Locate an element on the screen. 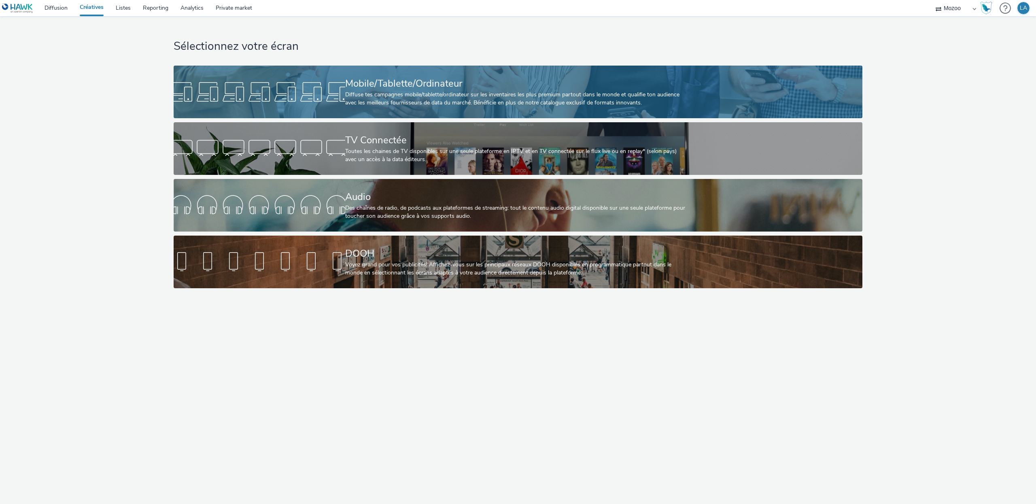 The width and height of the screenshot is (1036, 504). div: Audio is located at coordinates (516, 197).